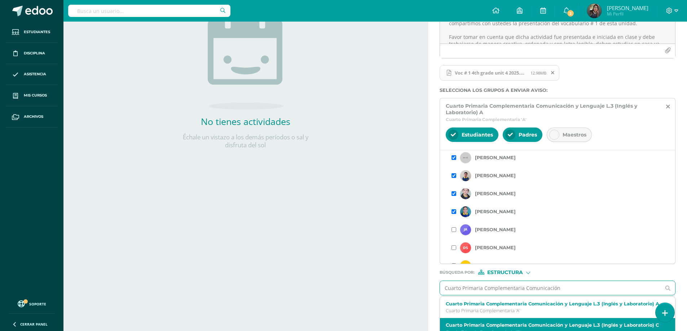 This screenshot has height=331, width=687. What do you see at coordinates (35, 96) in the screenshot?
I see `span: Mis cursos` at bounding box center [35, 96].